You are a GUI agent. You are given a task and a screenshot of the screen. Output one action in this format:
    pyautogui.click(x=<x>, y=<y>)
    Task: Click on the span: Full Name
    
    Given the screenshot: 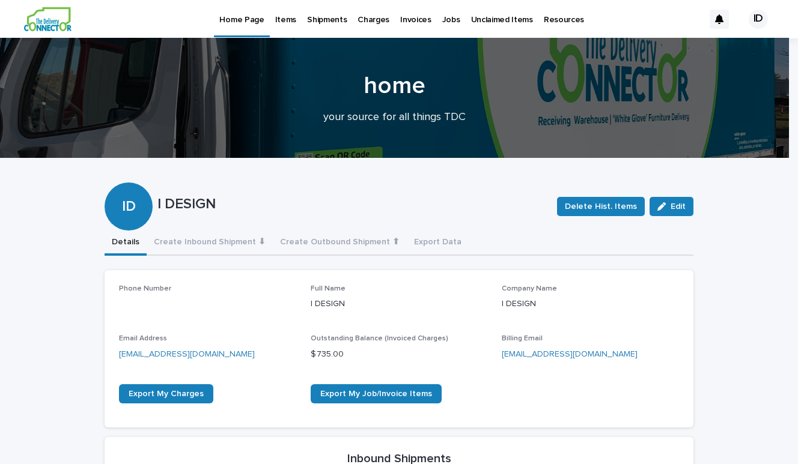 What is the action you would take?
    pyautogui.click(x=328, y=289)
    